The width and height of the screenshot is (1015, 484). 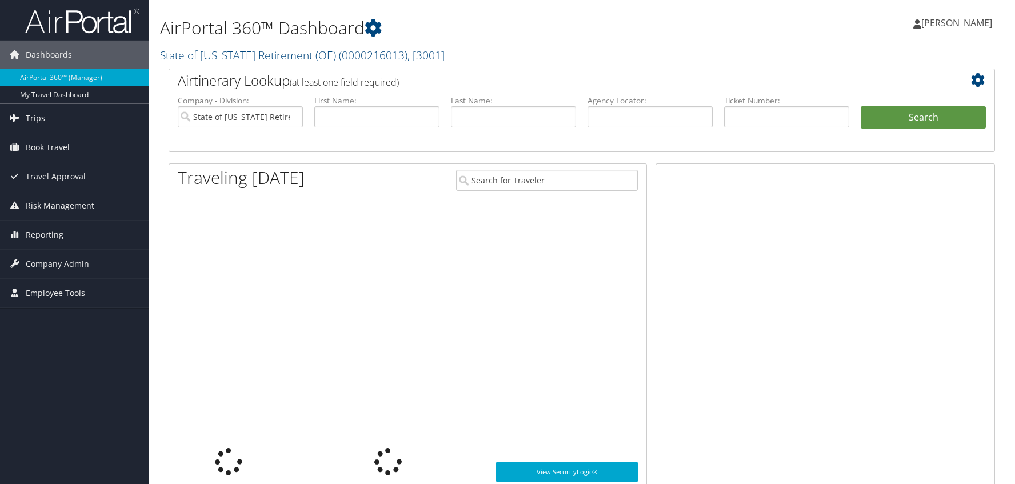 I want to click on button: Search, so click(x=923, y=118).